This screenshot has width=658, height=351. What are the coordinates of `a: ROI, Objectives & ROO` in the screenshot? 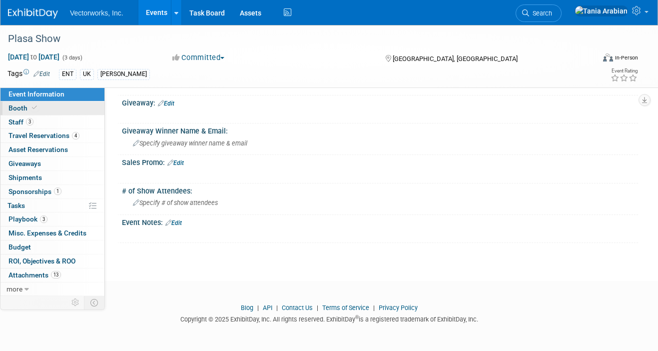 It's located at (52, 261).